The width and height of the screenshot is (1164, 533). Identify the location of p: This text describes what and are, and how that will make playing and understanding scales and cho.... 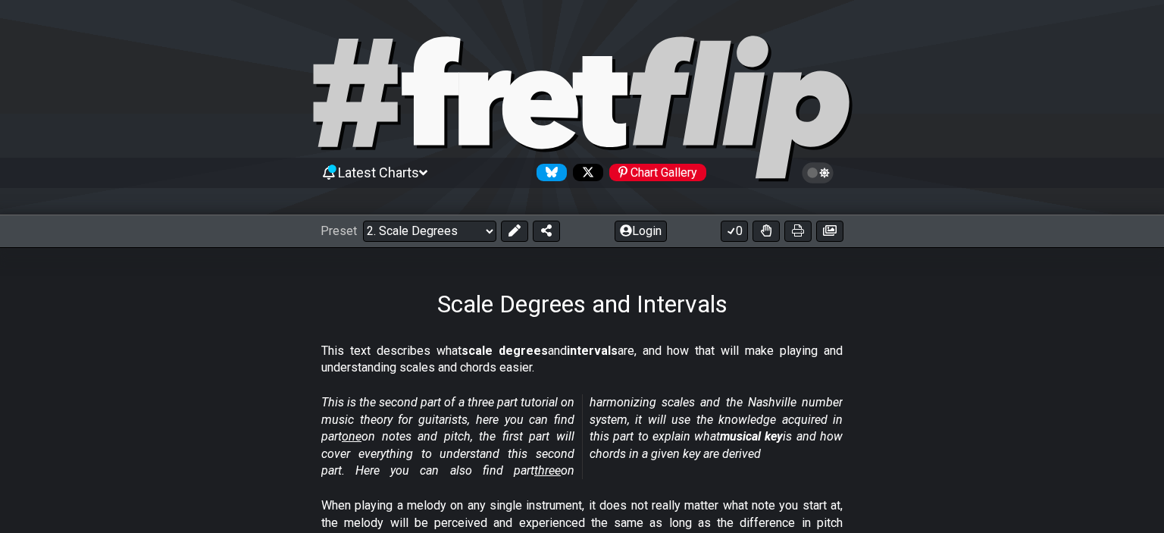
(582, 359).